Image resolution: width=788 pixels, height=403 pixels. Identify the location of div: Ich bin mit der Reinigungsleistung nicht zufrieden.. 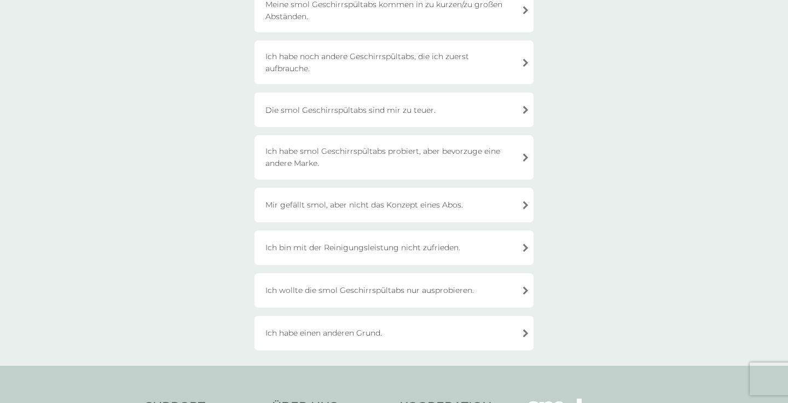
(394, 247).